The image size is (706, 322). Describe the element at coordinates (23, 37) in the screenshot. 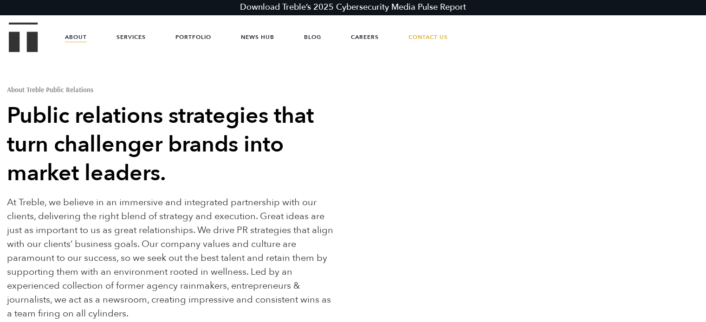

I see `img: Treble logo` at that location.